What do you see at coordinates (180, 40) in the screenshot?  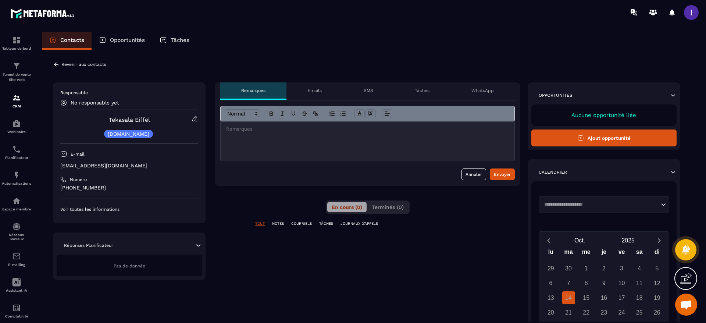 I see `p: Tâches` at bounding box center [180, 40].